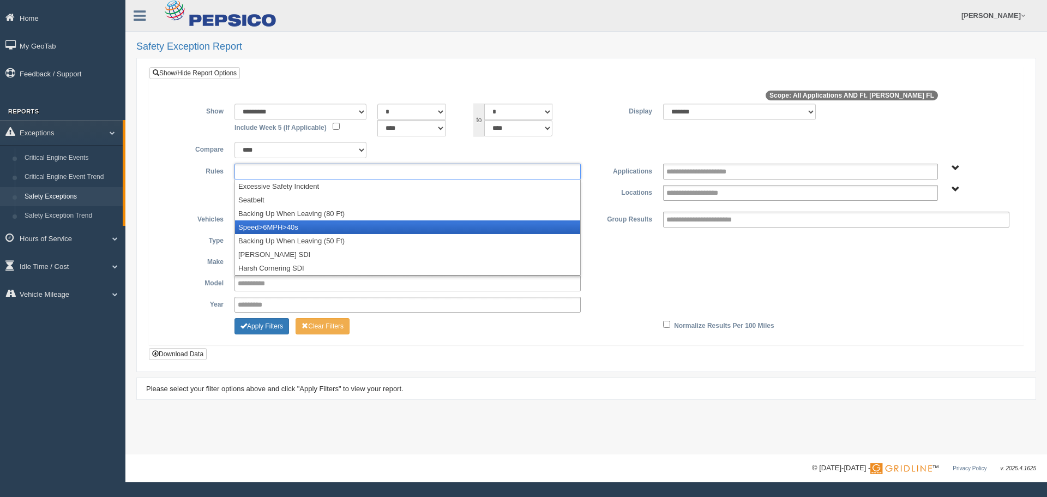 The image size is (1047, 497). I want to click on label: Group Results, so click(621, 218).